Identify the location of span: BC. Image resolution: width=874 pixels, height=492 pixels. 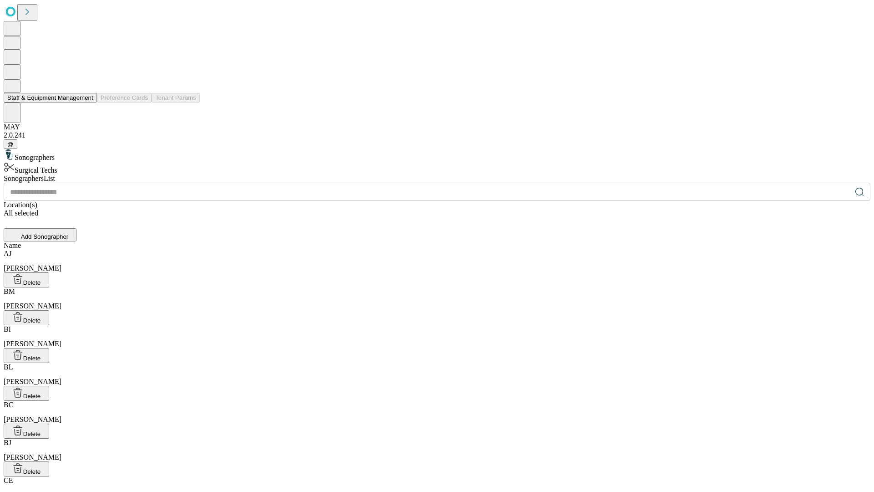
(8, 404).